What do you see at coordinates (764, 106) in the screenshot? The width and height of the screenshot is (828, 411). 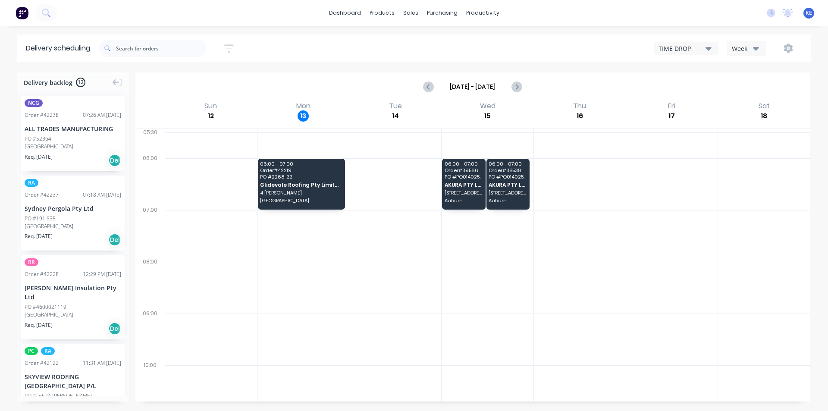 I see `div: Sat` at bounding box center [764, 106].